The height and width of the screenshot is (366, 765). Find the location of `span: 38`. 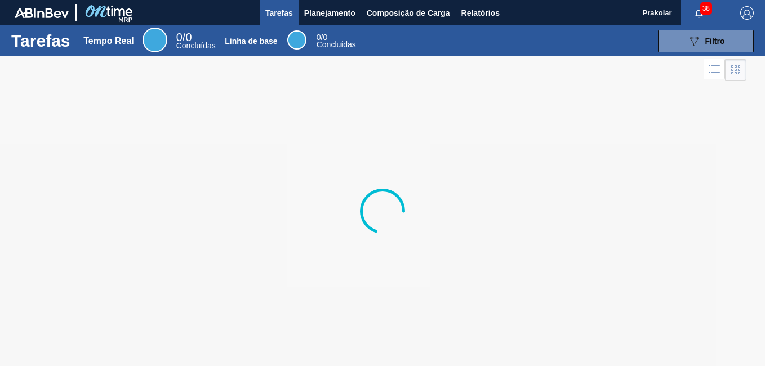

span: 38 is located at coordinates (706, 8).